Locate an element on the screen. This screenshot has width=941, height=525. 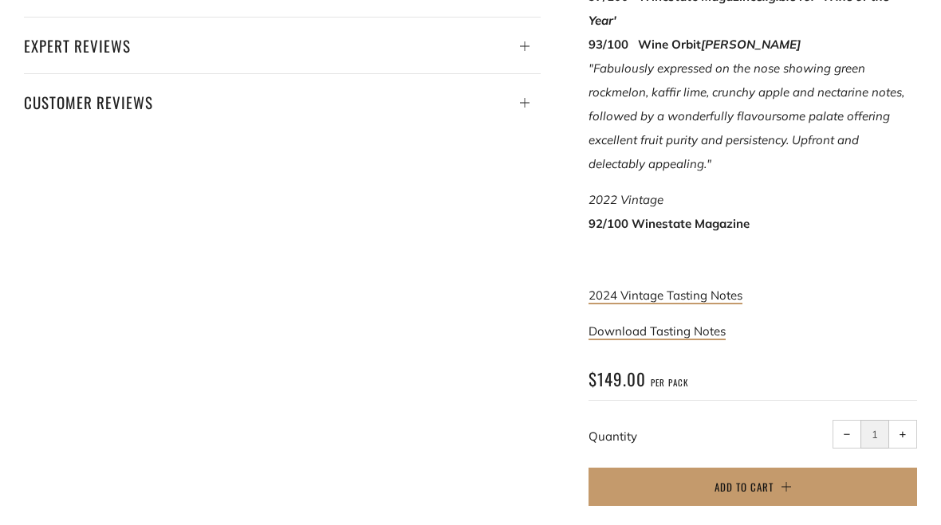
span: Add to Cart is located at coordinates (744, 487).